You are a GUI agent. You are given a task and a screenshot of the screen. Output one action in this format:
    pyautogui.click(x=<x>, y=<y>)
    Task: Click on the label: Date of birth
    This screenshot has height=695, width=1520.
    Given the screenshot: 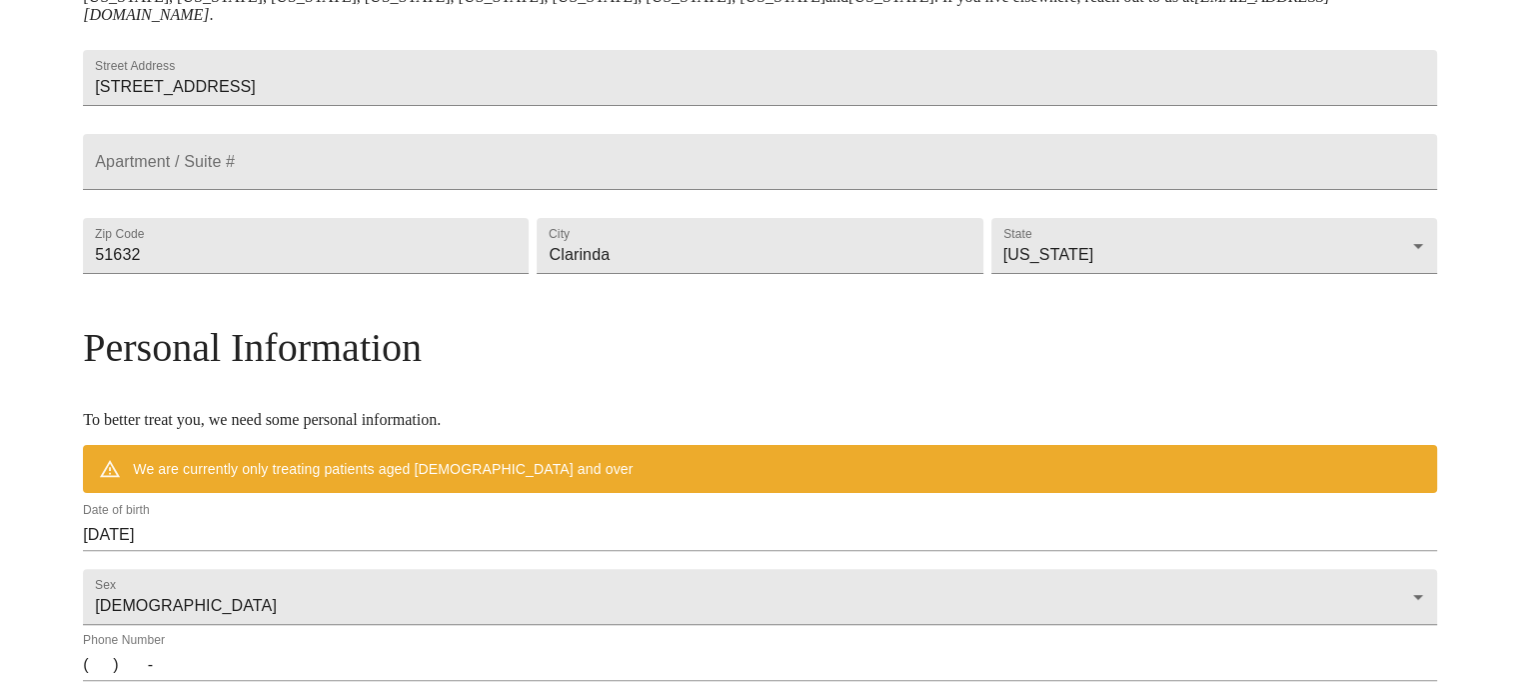 What is the action you would take?
    pyautogui.click(x=116, y=511)
    